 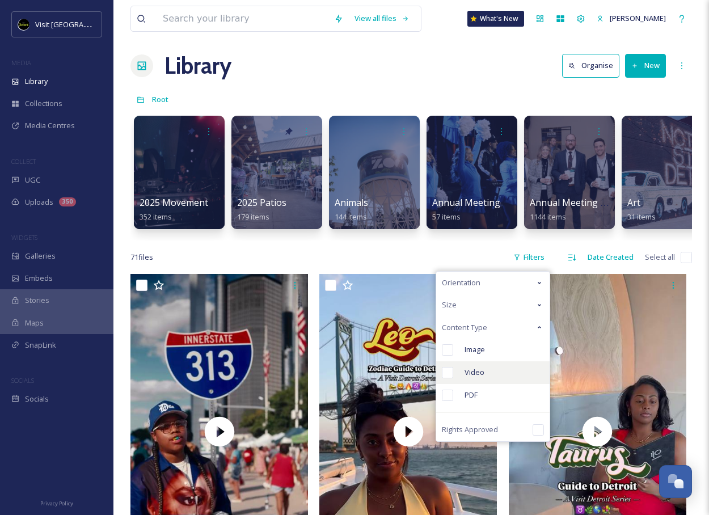 I want to click on span: 2025 Movement, so click(x=174, y=203).